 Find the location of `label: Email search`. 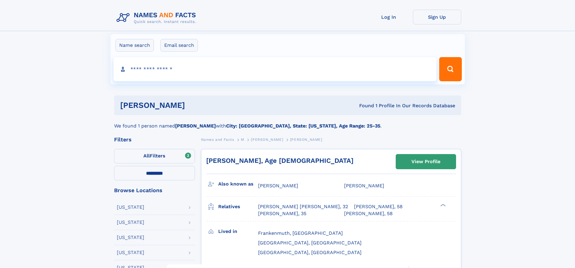

label: Email search is located at coordinates (179, 45).